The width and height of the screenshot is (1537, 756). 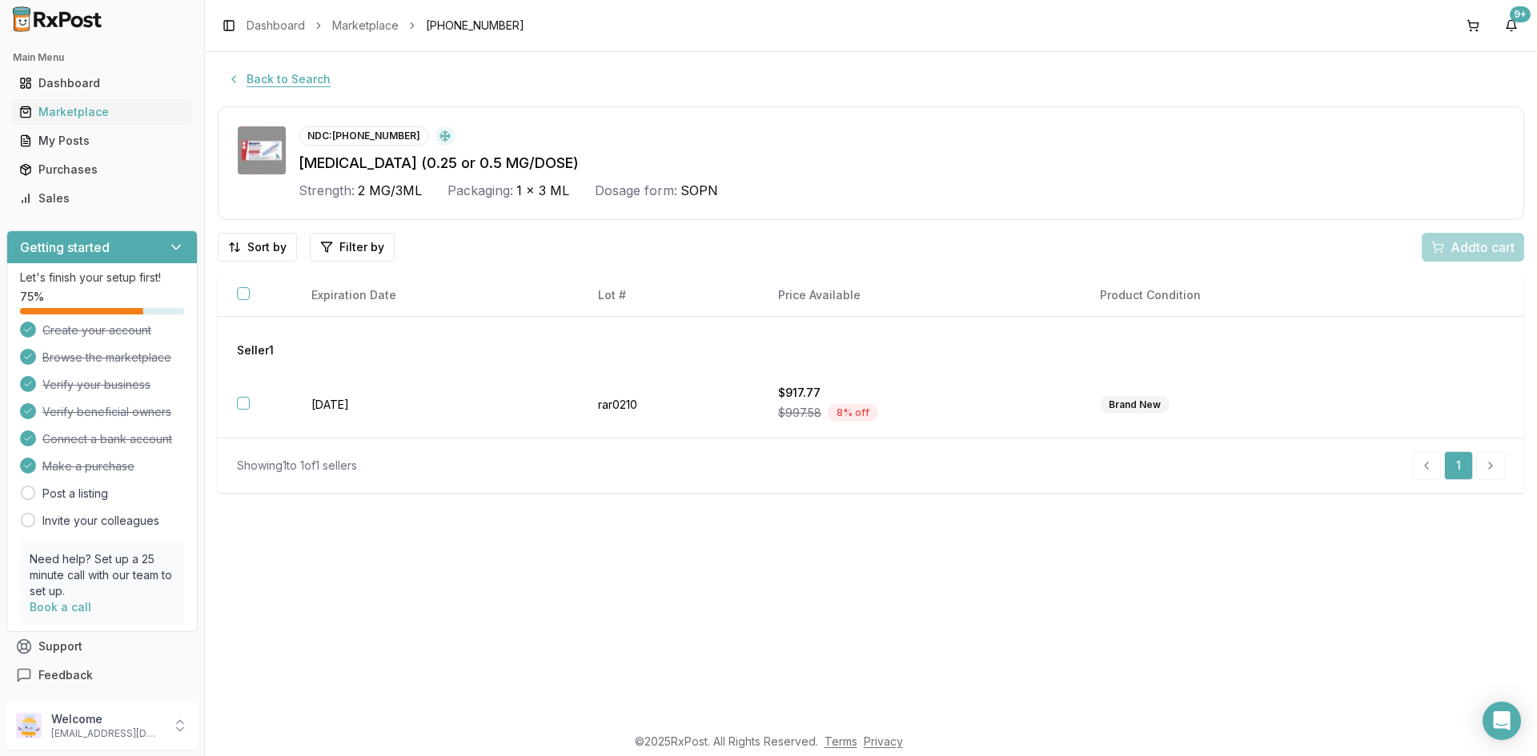 What do you see at coordinates (96, 385) in the screenshot?
I see `span: Verify your business` at bounding box center [96, 385].